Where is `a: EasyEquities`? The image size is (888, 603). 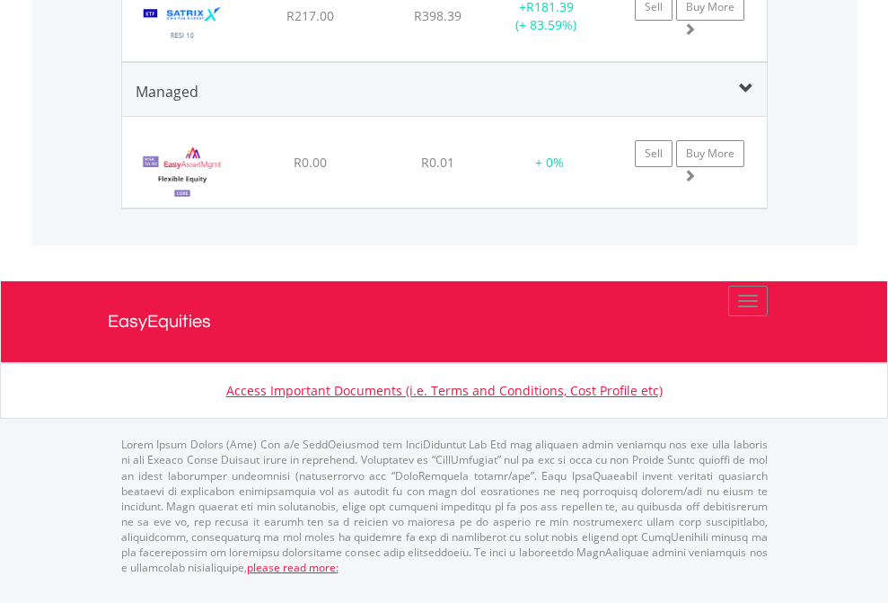
a: EasyEquities is located at coordinates (445, 322).